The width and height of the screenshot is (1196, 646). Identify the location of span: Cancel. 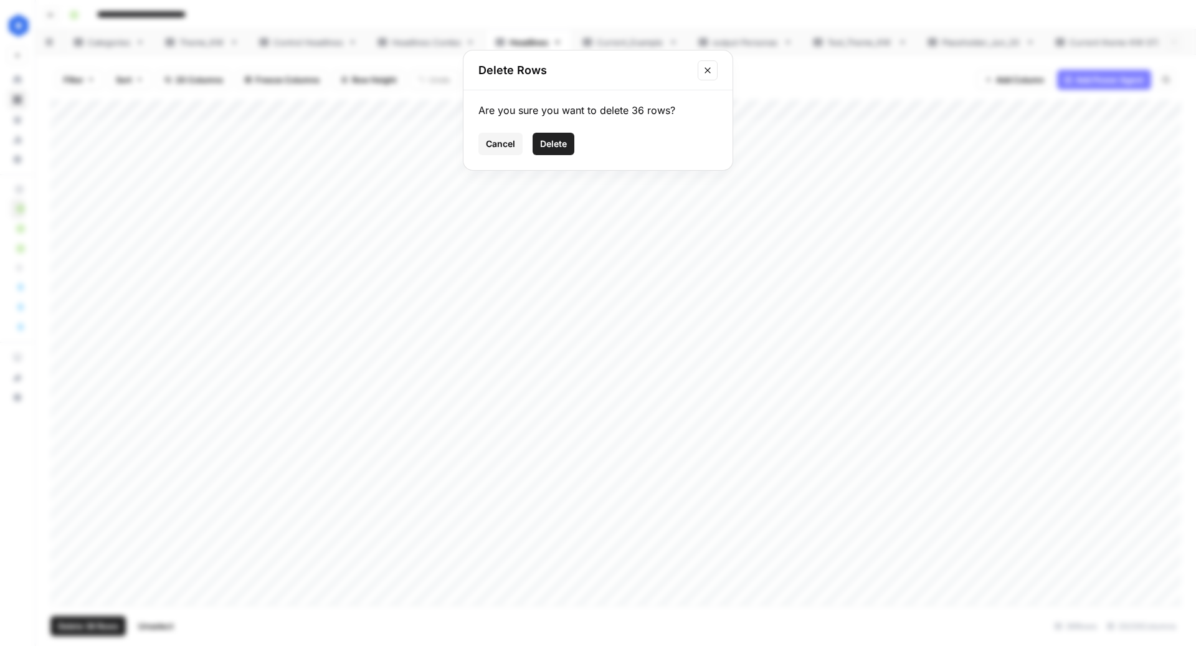
(500, 144).